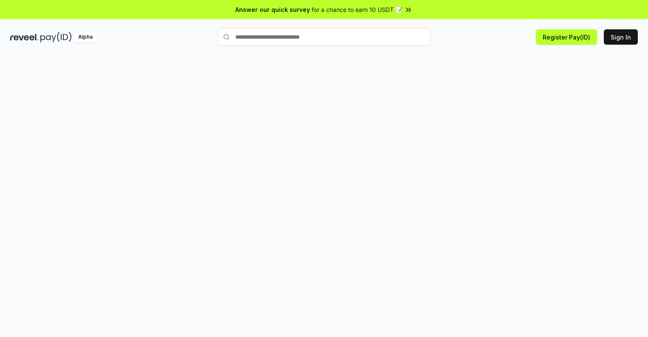 This screenshot has width=648, height=337. Describe the element at coordinates (24, 37) in the screenshot. I see `img: reveel_dark` at that location.